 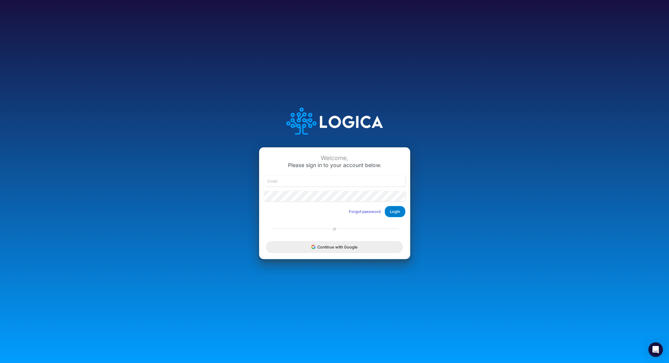 What do you see at coordinates (656, 349) in the screenshot?
I see `div: Open Intercom Messenger` at bounding box center [656, 349].